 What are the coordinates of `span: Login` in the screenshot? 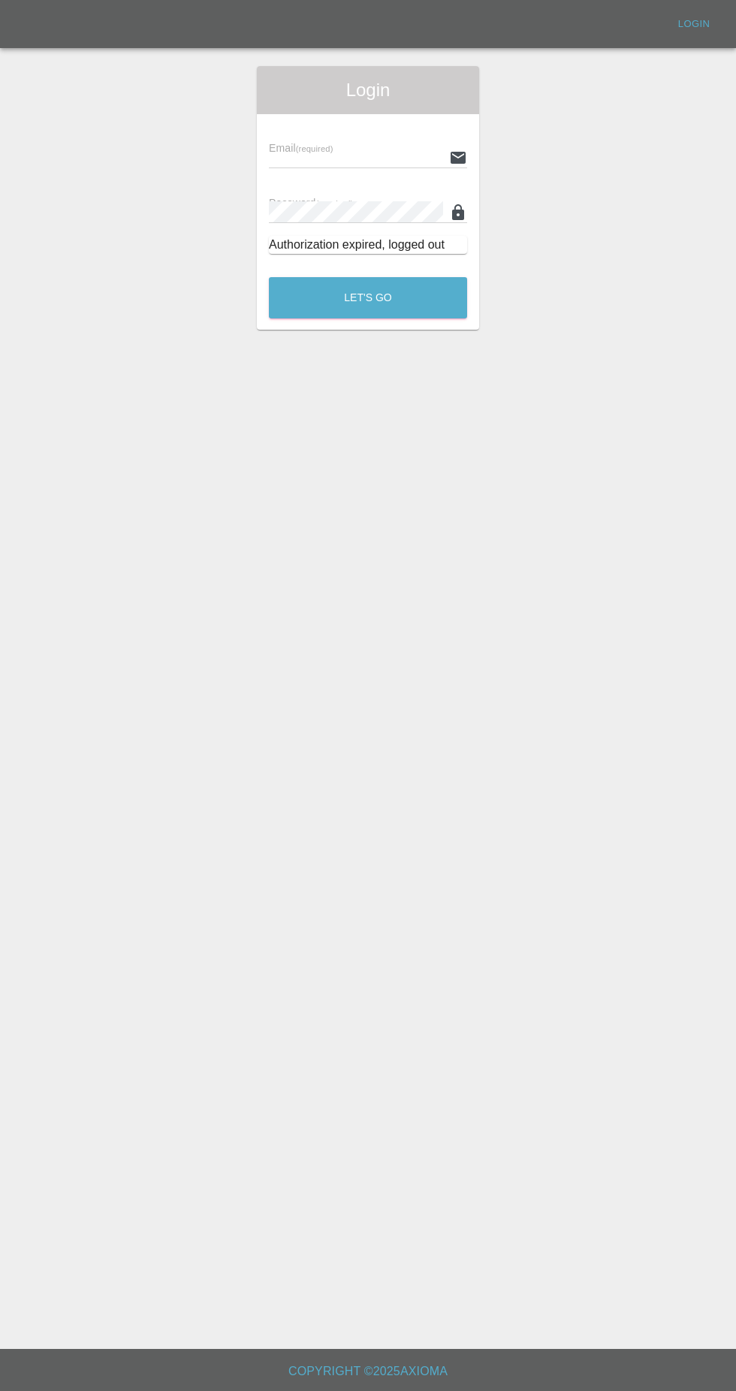 It's located at (368, 90).